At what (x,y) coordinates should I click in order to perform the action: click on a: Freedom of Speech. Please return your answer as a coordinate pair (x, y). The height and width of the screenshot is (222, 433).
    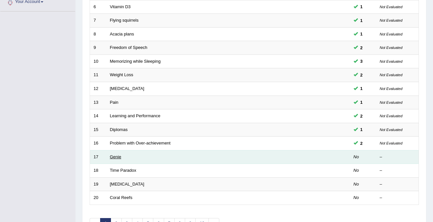
    Looking at the image, I should click on (129, 47).